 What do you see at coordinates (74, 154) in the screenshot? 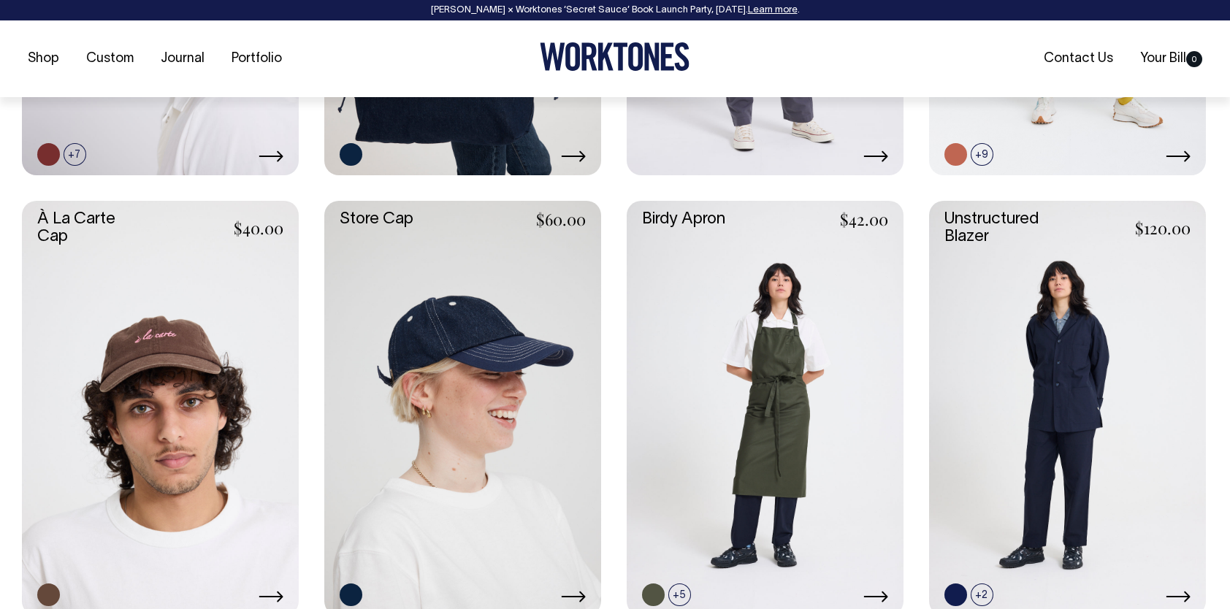
I see `span: +7` at bounding box center [74, 154].